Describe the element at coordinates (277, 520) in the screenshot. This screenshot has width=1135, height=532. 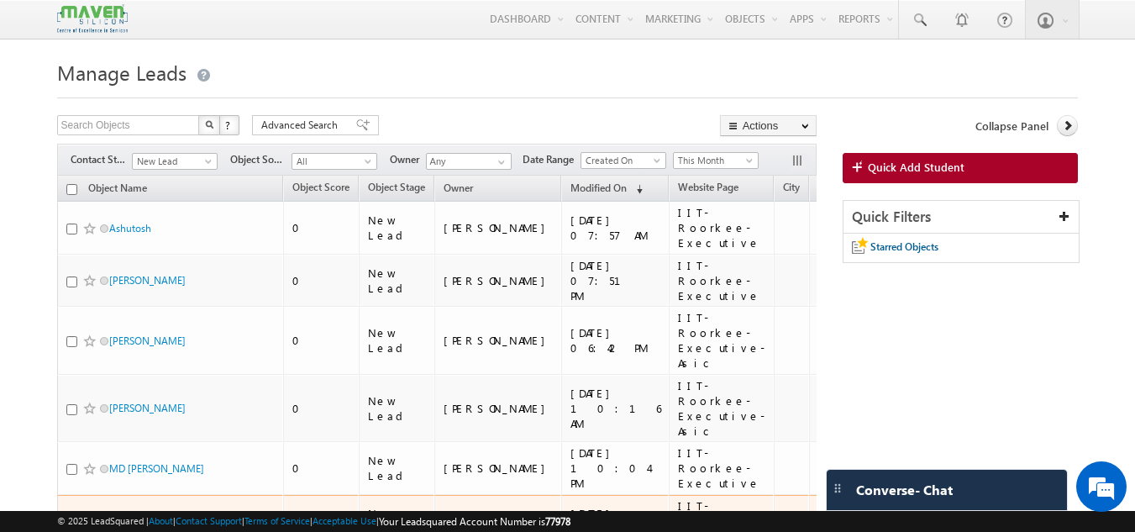
I see `a: Terms of Service` at that location.